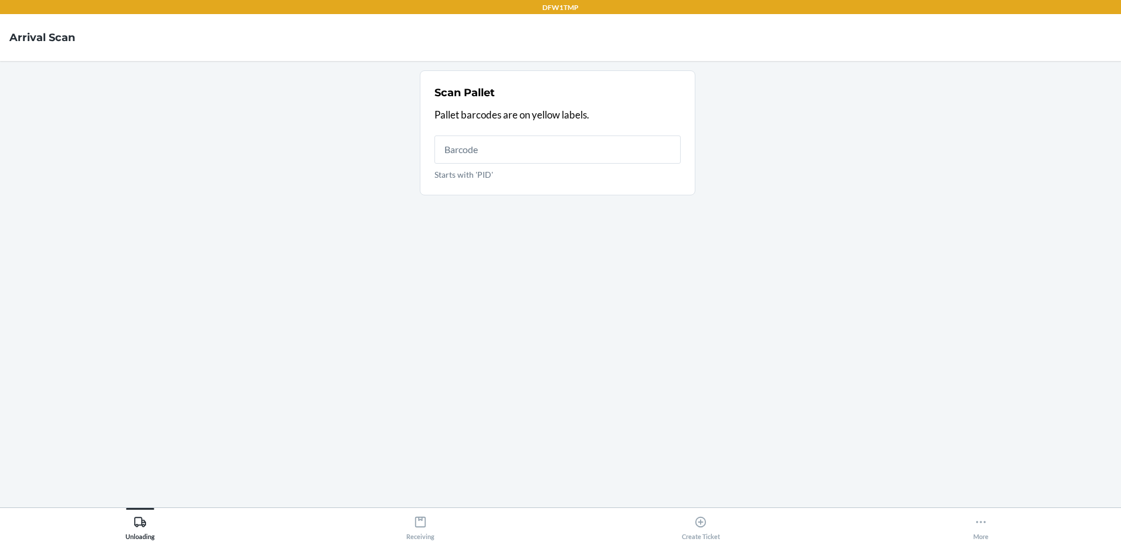  Describe the element at coordinates (557, 115) in the screenshot. I see `p: Pallet barcodes are on yellow labels.` at that location.